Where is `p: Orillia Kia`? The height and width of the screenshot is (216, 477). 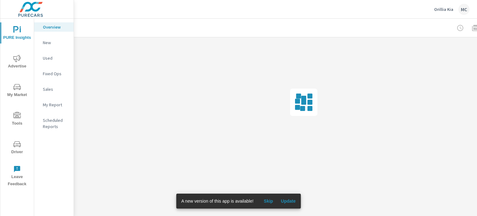
p: Orillia Kia is located at coordinates (443, 9).